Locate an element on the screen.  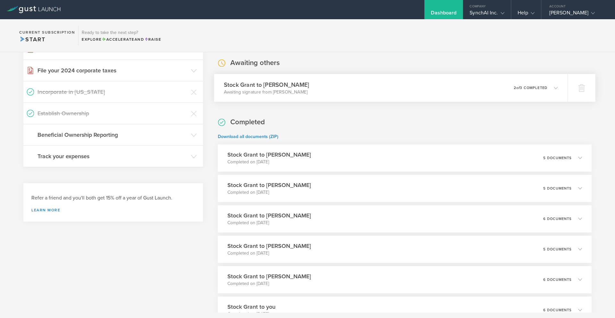
div: Ready to take the next step?ExploreAccelerateandRaise is located at coordinates (121, 36).